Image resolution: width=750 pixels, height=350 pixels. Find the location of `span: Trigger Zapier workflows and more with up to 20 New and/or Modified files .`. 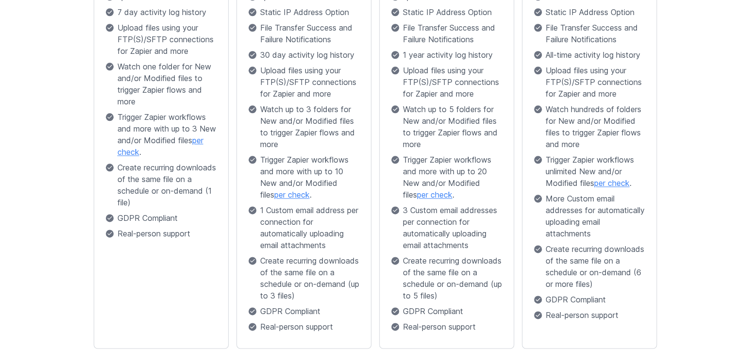

span: Trigger Zapier workflows and more with up to 20 New and/or Modified files . is located at coordinates (453, 177).